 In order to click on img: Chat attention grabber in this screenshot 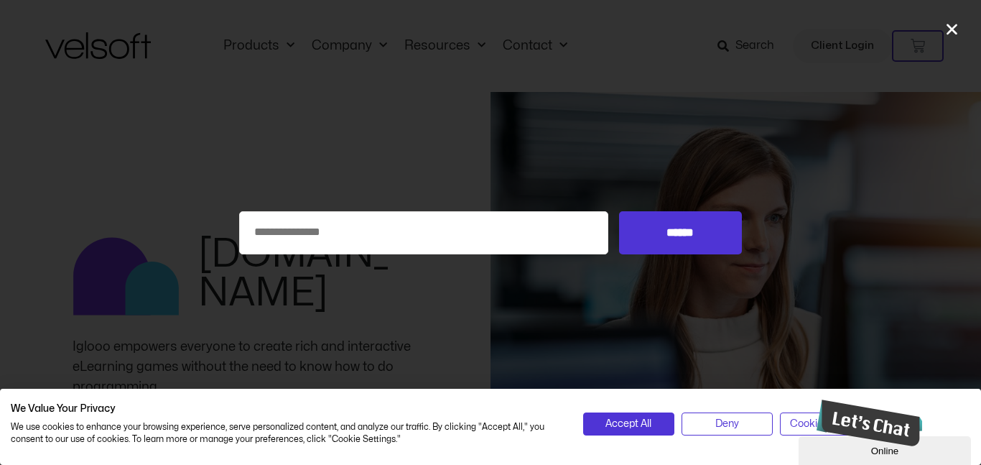, I will do `click(61, 29)`.